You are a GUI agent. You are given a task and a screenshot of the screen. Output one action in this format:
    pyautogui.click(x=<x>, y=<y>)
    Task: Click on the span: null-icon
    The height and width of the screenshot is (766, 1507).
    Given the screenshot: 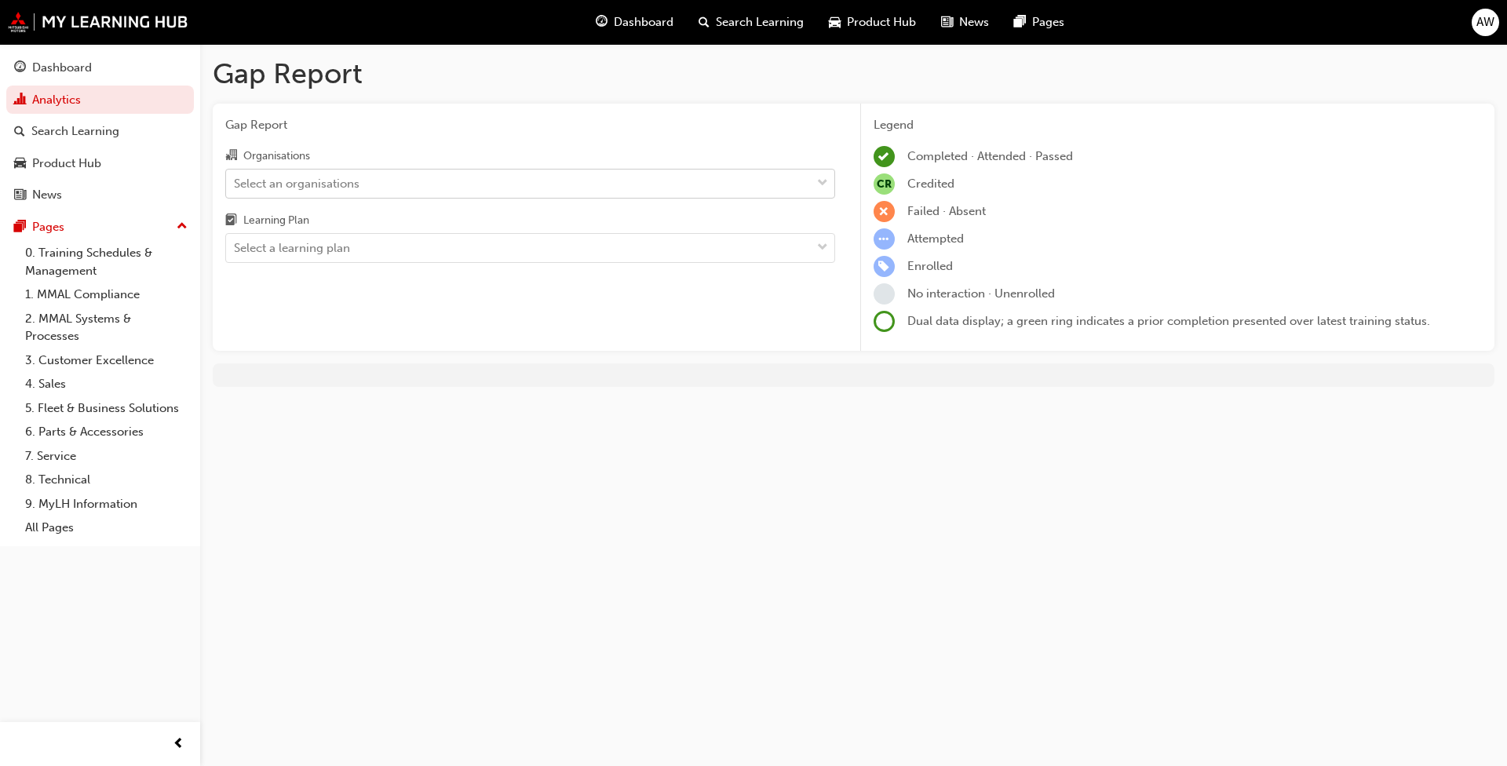 What is the action you would take?
    pyautogui.click(x=884, y=184)
    